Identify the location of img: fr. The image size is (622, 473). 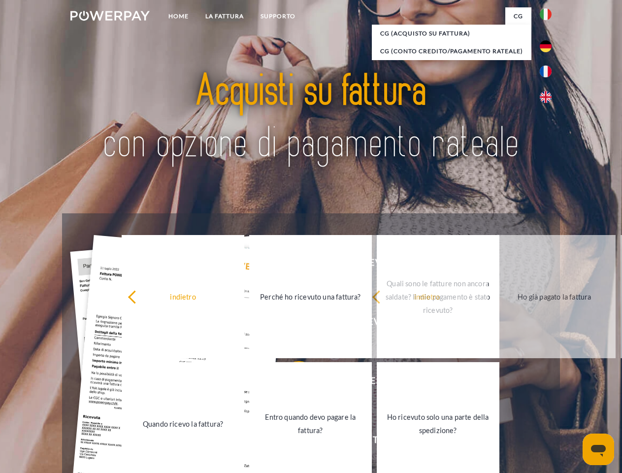
(546, 71).